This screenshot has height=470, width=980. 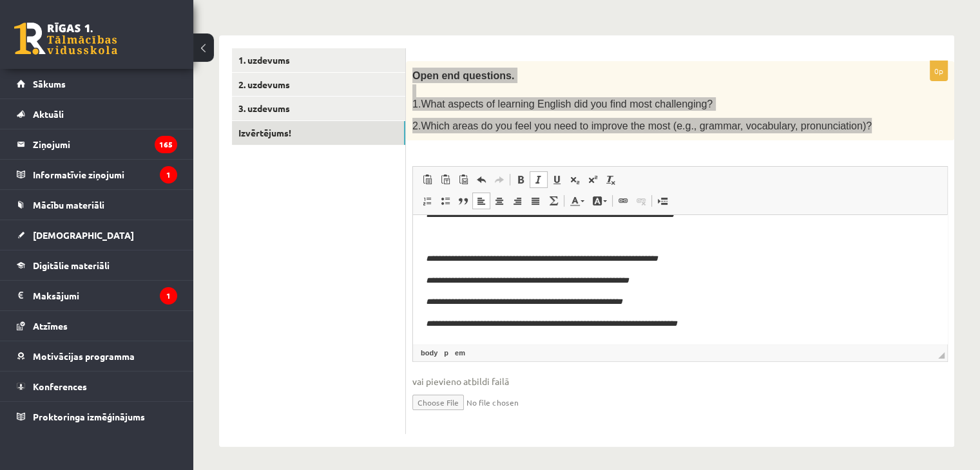 I want to click on a: Maksājumi1, so click(x=97, y=296).